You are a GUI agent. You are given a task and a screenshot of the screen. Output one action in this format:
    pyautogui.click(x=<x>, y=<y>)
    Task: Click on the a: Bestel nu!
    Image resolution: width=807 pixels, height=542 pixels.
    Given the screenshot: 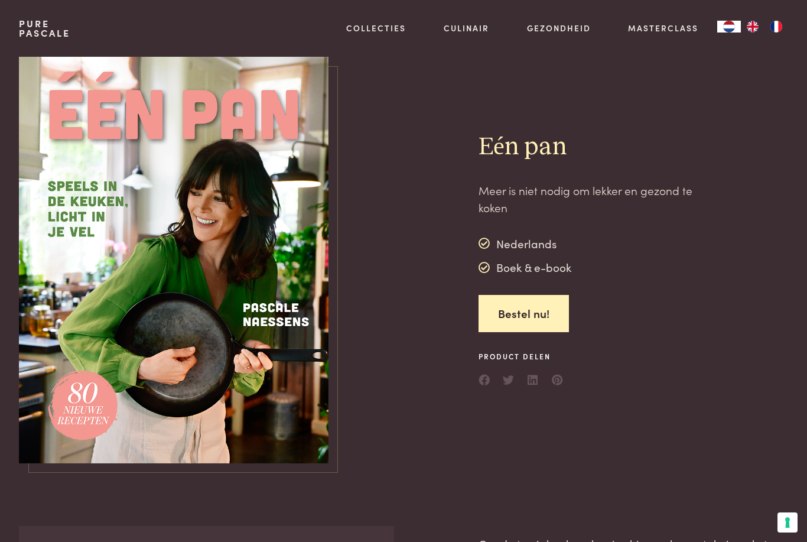 What is the action you would take?
    pyautogui.click(x=524, y=313)
    